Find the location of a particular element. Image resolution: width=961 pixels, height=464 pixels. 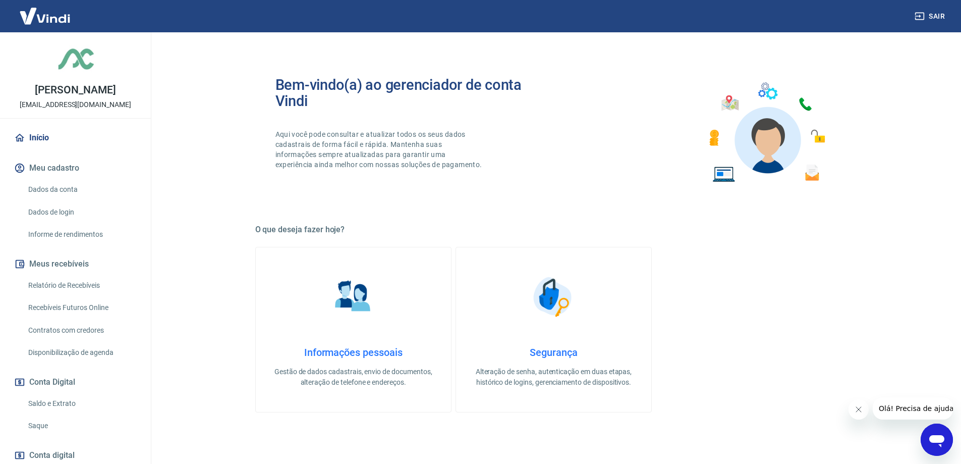

img: Informações pessoais is located at coordinates (353, 297).